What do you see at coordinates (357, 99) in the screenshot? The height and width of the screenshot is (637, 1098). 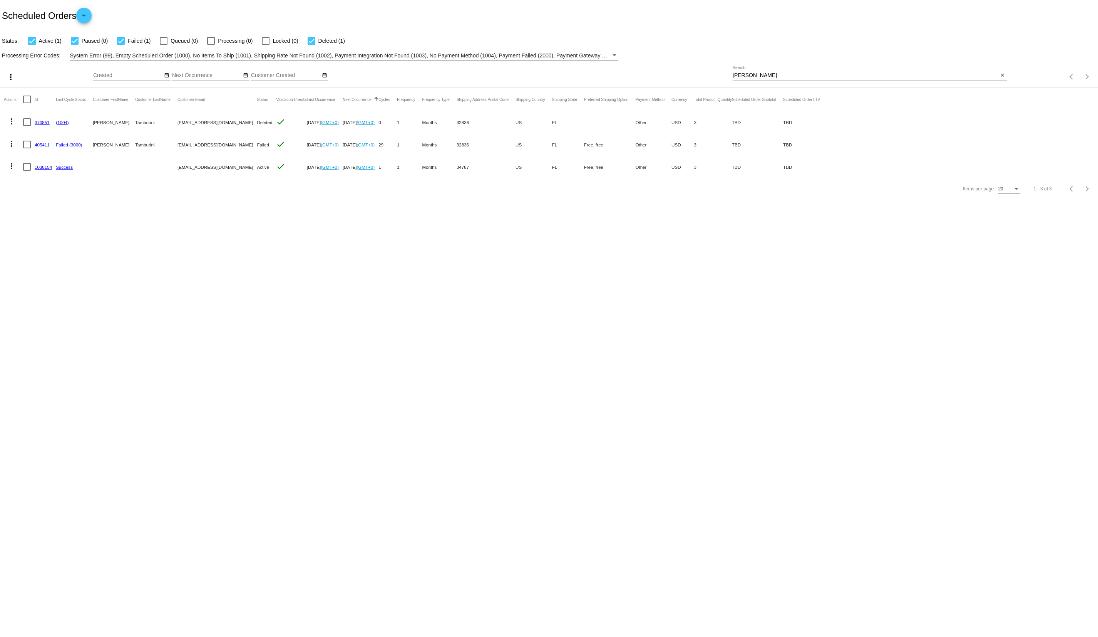 I see `button: Change sorting for NextOccurrenceUtc` at bounding box center [357, 99].